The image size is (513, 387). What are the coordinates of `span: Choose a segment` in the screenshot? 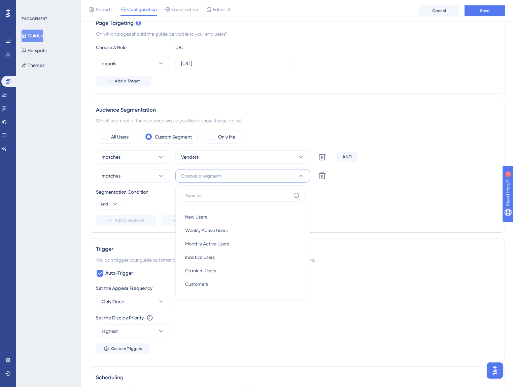 It's located at (201, 176).